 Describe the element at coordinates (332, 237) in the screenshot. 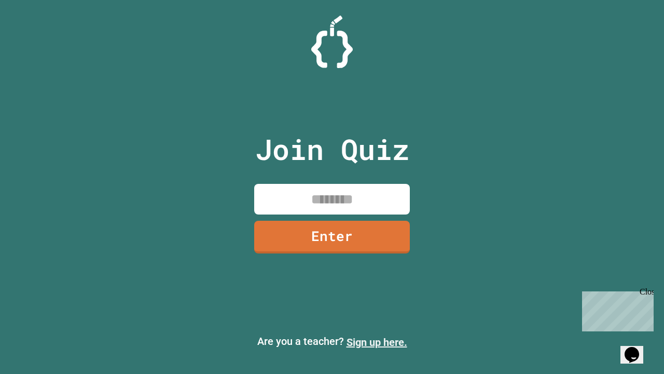

I see `a: Enter` at that location.